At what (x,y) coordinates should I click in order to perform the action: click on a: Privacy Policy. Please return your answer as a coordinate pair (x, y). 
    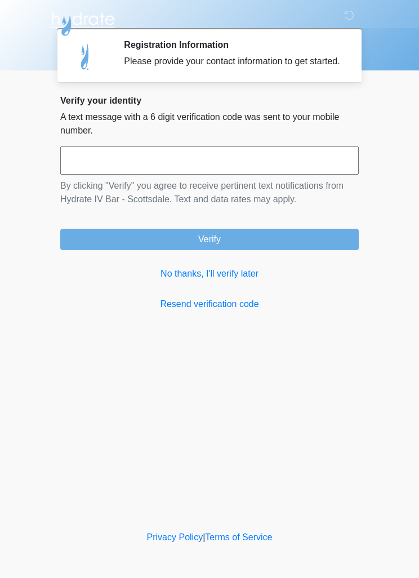
    Looking at the image, I should click on (175, 537).